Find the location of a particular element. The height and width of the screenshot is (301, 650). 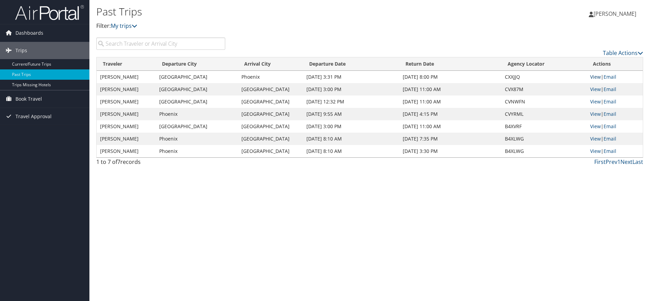

th: Departure Date: activate to sort column ascending is located at coordinates (351, 64).